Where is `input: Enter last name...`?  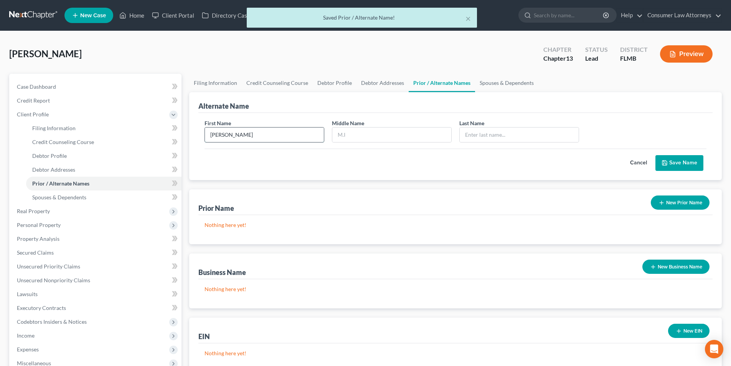
input: Enter last name... is located at coordinates (520, 135).